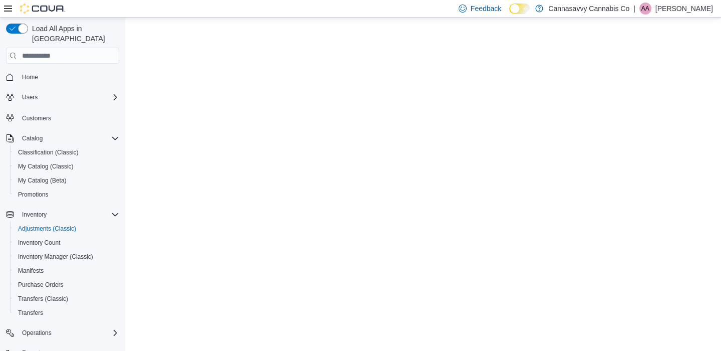 The width and height of the screenshot is (721, 351). Describe the element at coordinates (39, 242) in the screenshot. I see `a: Inventory Count` at that location.